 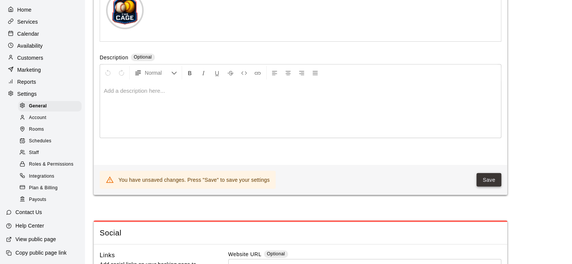 What do you see at coordinates (42, 34) in the screenshot?
I see `div: Calendar` at bounding box center [42, 34].